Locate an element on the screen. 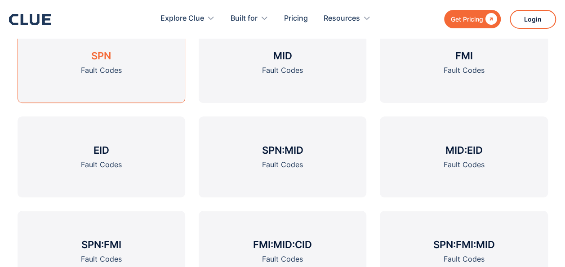  a: FMIFault Codes is located at coordinates (464, 63).